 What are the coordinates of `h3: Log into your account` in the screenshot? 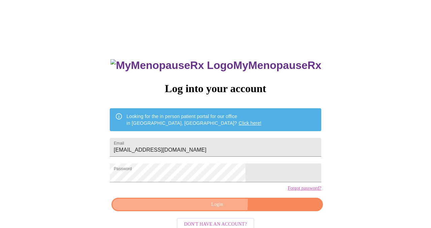 It's located at (216, 89).